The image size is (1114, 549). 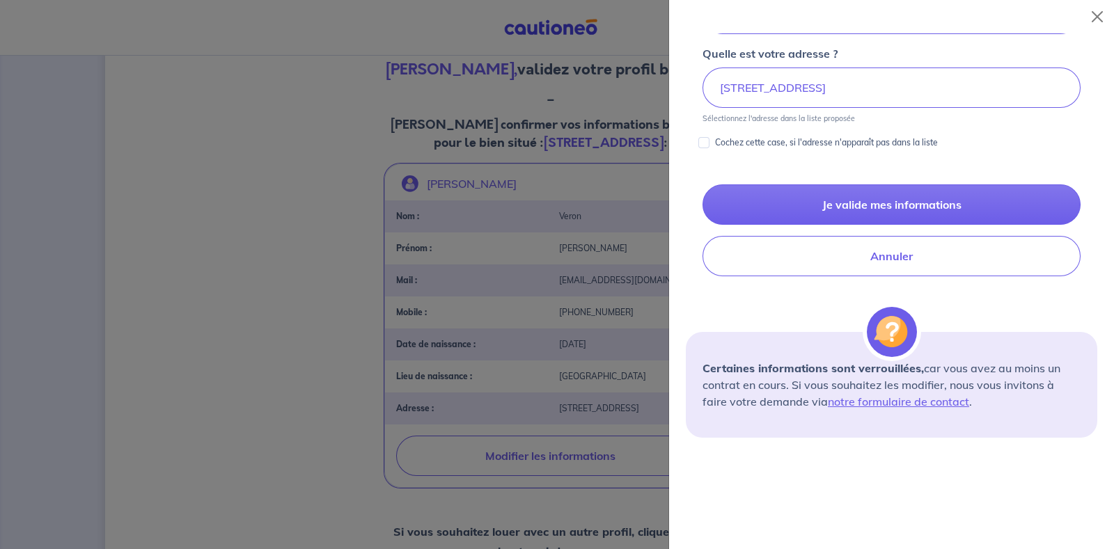 I want to click on p: Sélectionnez l'adresse dans la liste proposée, so click(x=779, y=118).